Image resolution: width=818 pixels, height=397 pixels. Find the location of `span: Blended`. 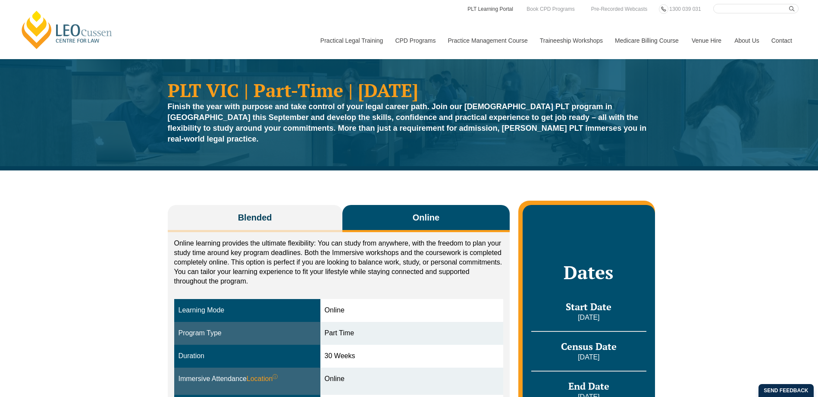

span: Blended is located at coordinates (255, 217).